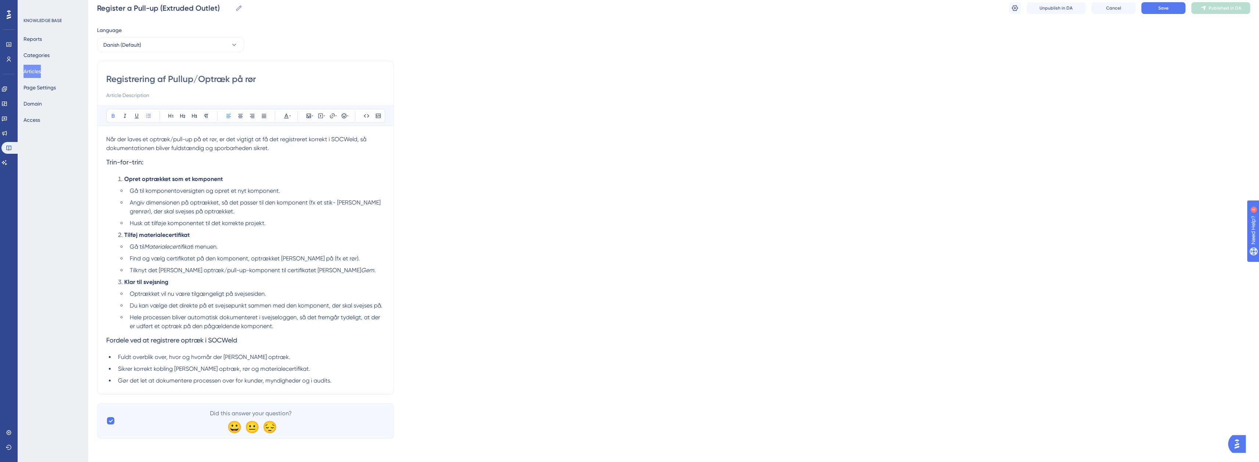 This screenshot has width=1259, height=462. What do you see at coordinates (125, 162) in the screenshot?
I see `span: Trin-for-trin:` at bounding box center [125, 162].